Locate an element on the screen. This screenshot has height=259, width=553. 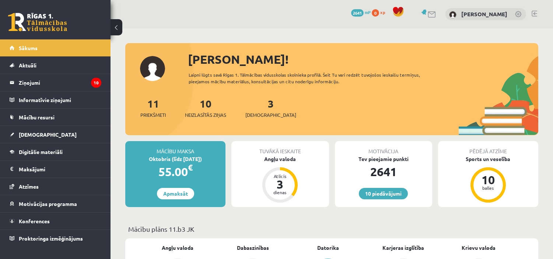
a: Krievu valoda is located at coordinates (478, 248).